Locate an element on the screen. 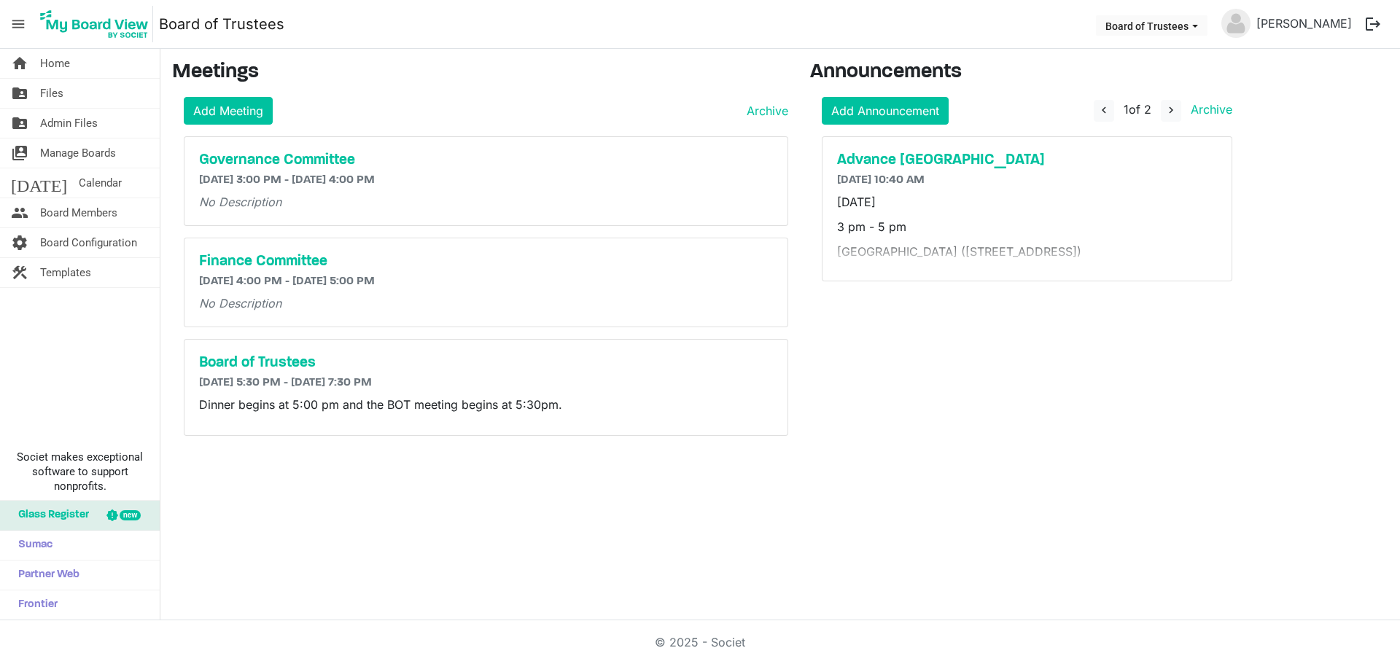 The width and height of the screenshot is (1400, 664). button: logout is located at coordinates (1373, 24).